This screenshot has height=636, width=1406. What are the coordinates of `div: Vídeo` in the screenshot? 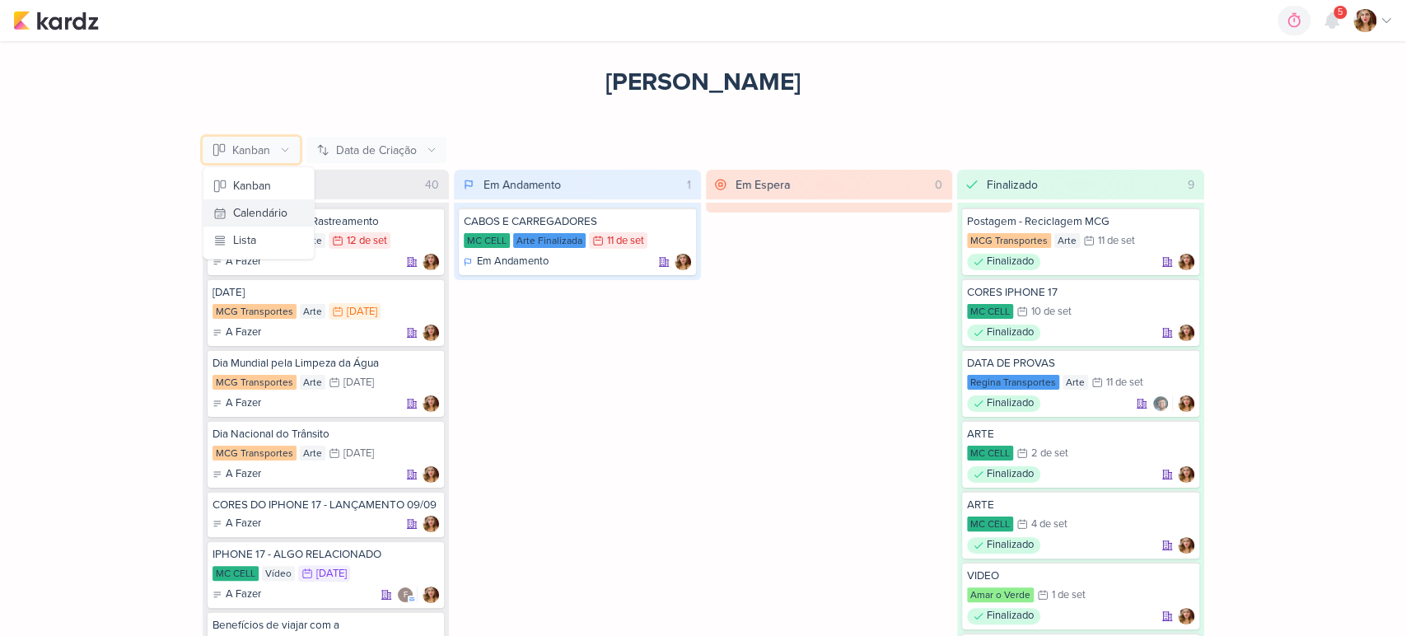 It's located at (278, 573).